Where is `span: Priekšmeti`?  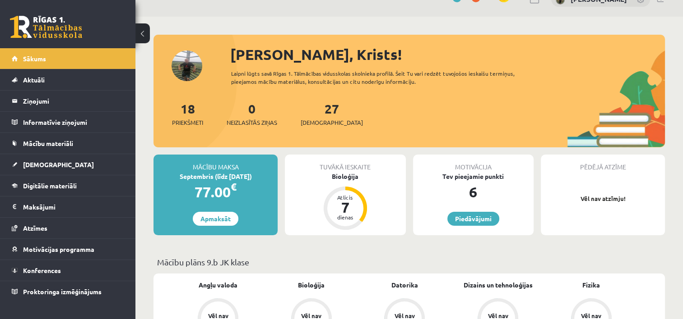 span: Priekšmeti is located at coordinates (187, 123).